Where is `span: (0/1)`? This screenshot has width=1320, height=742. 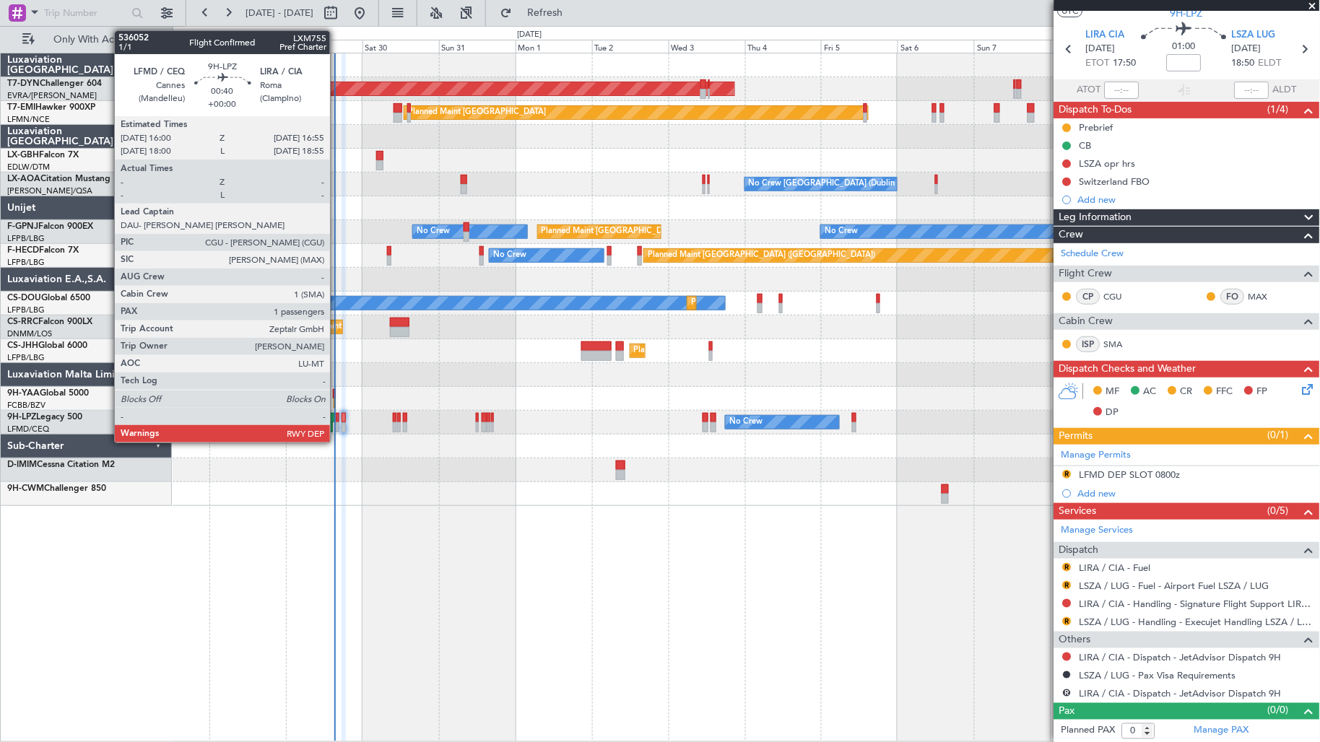
span: (0/1) is located at coordinates (1278, 435).